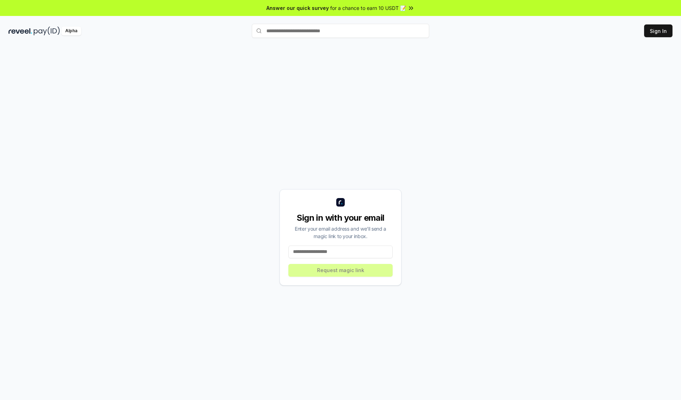 Image resolution: width=681 pixels, height=400 pixels. I want to click on span: for a chance to earn 10 USDT 📝, so click(368, 8).